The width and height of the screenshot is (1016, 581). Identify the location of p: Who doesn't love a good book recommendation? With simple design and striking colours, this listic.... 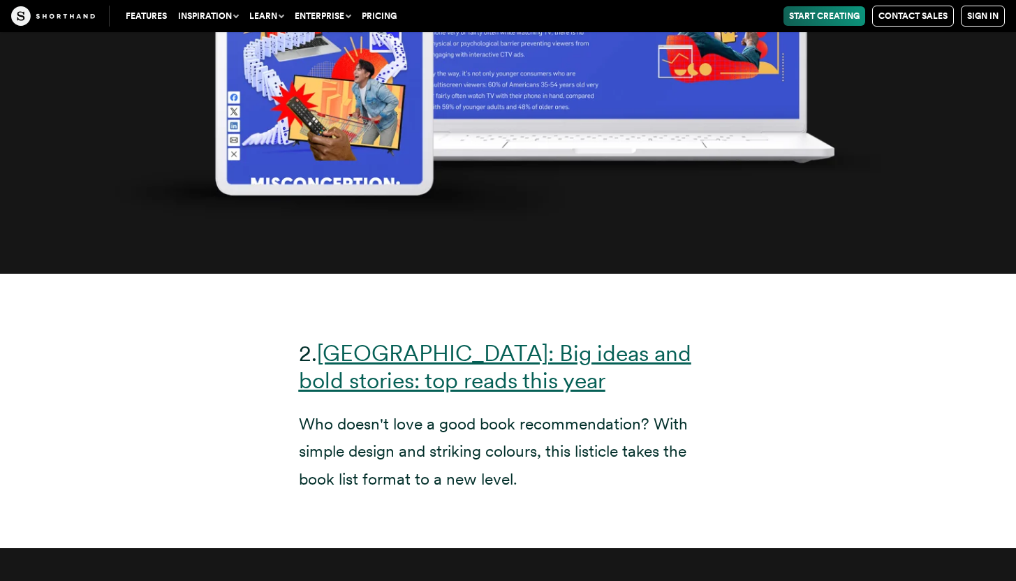
(508, 451).